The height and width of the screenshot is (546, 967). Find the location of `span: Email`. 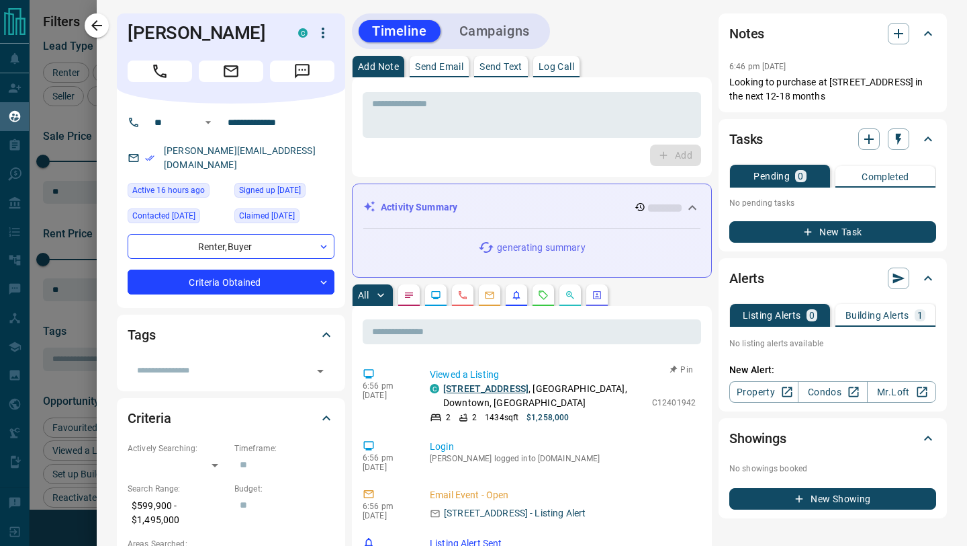

span: Email is located at coordinates (231, 71).